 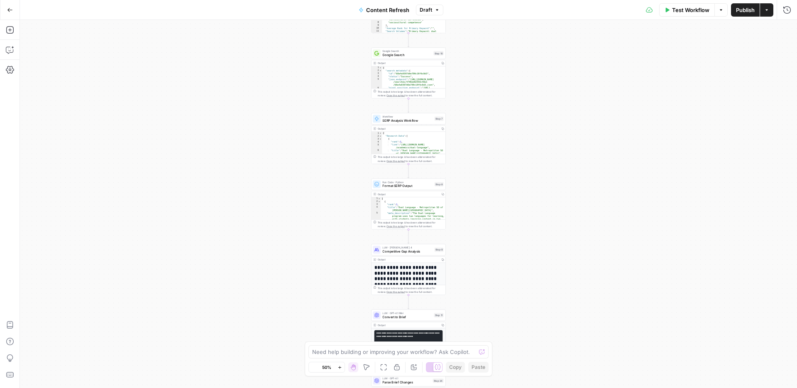 What do you see at coordinates (478, 367) in the screenshot?
I see `button: Paste` at bounding box center [478, 367].